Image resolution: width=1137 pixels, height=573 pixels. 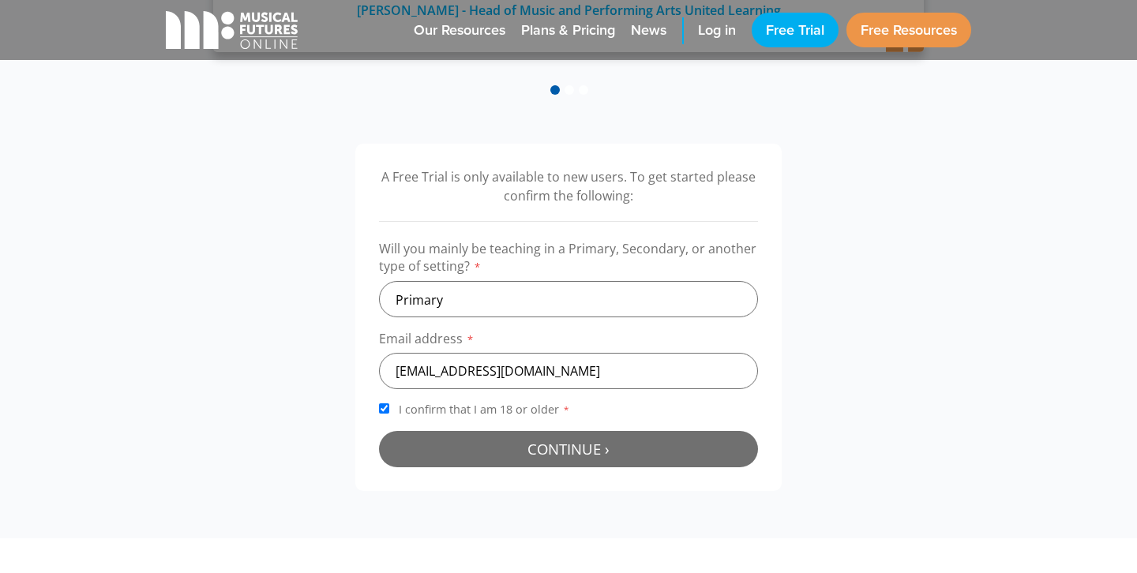 What do you see at coordinates (568, 260) in the screenshot?
I see `label: Will you mainly be teaching in a Primary, Secondary, or another type of setting?` at bounding box center [568, 260].